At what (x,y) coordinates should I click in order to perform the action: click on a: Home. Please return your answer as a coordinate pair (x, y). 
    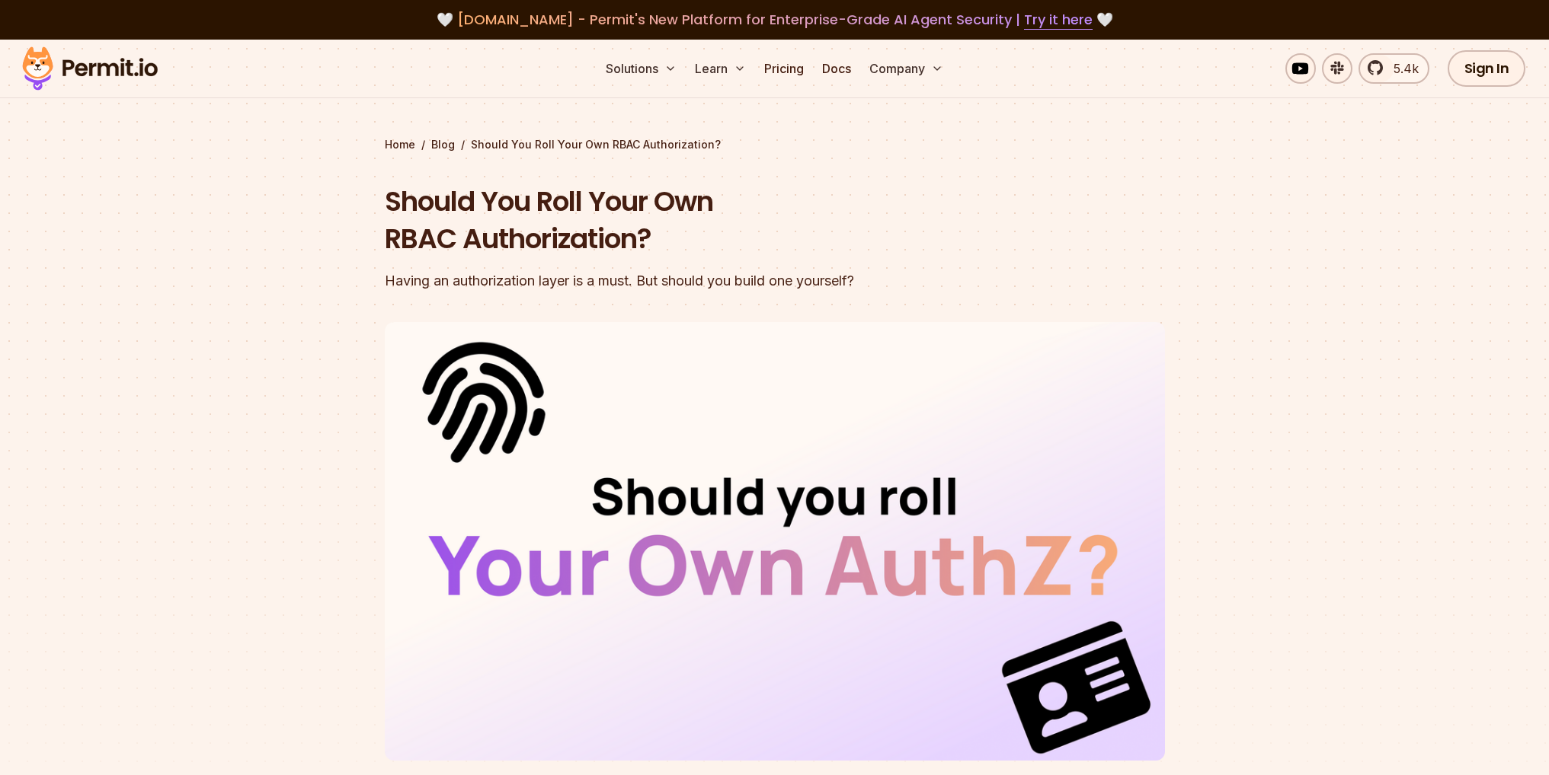
    Looking at the image, I should click on (400, 145).